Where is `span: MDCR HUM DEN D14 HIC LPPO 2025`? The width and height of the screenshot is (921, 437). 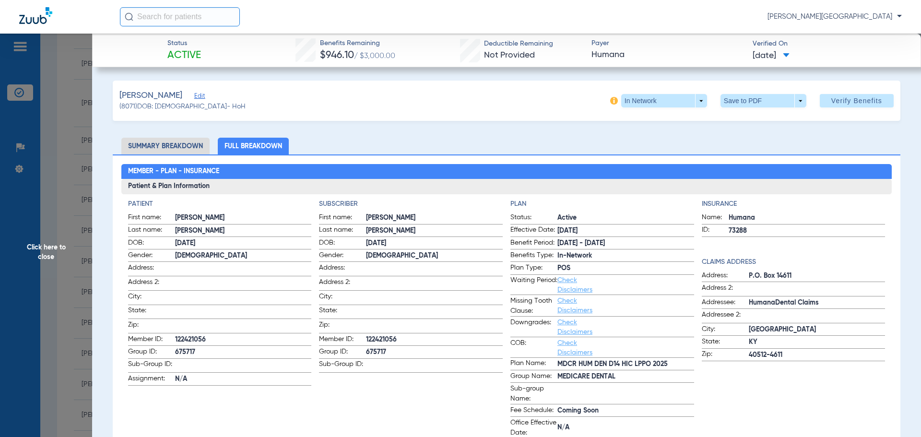
span: MDCR HUM DEN D14 HIC LPPO 2025 is located at coordinates (626, 364).